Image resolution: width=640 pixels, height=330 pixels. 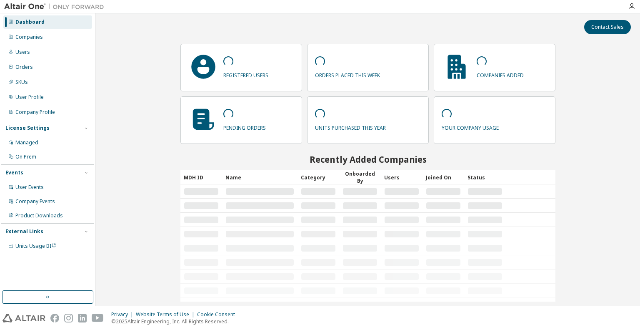 I want to click on p: units purchased this year, so click(x=350, y=126).